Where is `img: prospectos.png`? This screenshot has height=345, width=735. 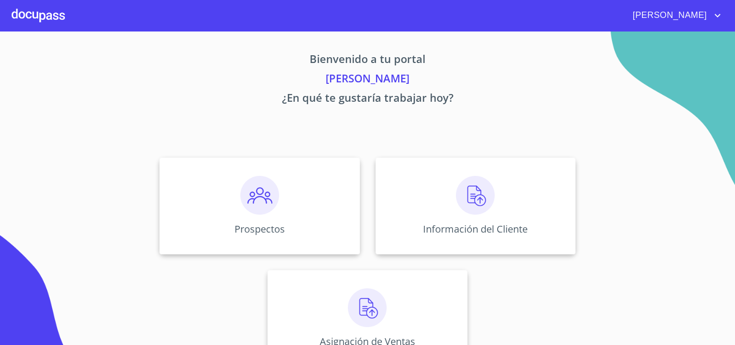 img: prospectos.png is located at coordinates (260, 195).